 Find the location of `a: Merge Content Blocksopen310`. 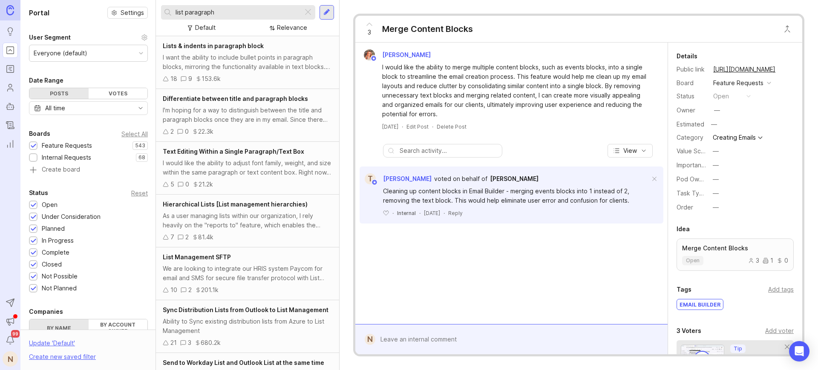

a: Merge Content Blocksopen310 is located at coordinates (735, 255).